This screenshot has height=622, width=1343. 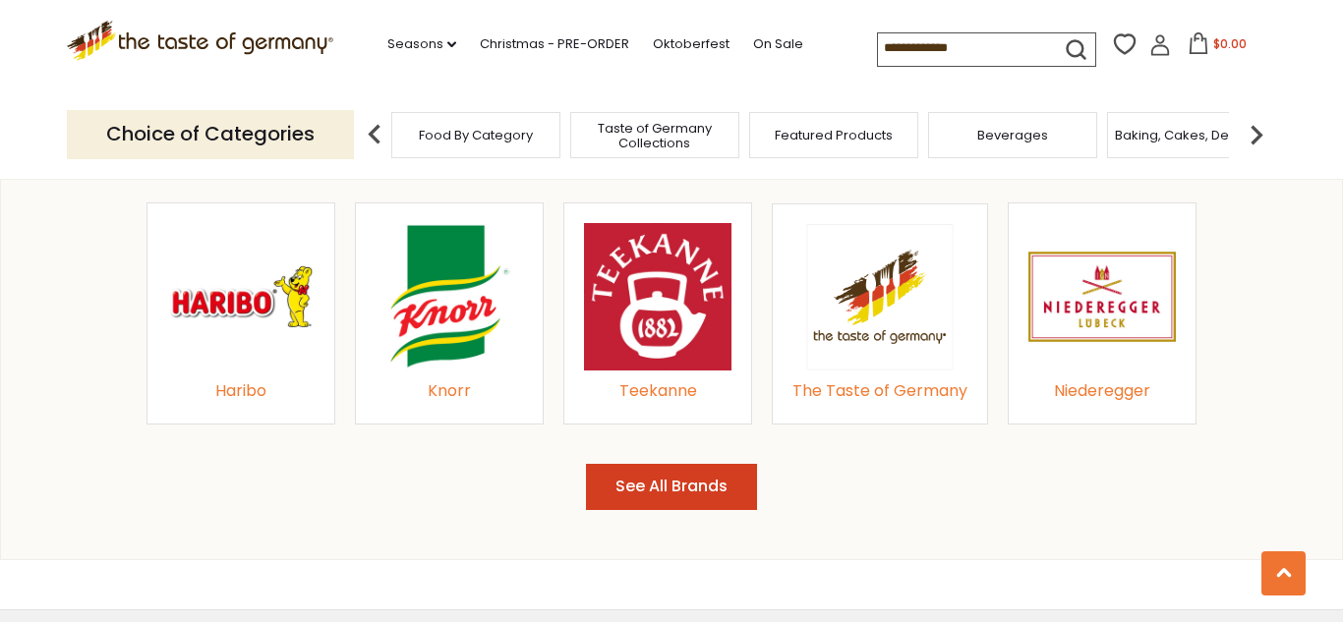 What do you see at coordinates (691, 44) in the screenshot?
I see `a: Oktoberfest` at bounding box center [691, 44].